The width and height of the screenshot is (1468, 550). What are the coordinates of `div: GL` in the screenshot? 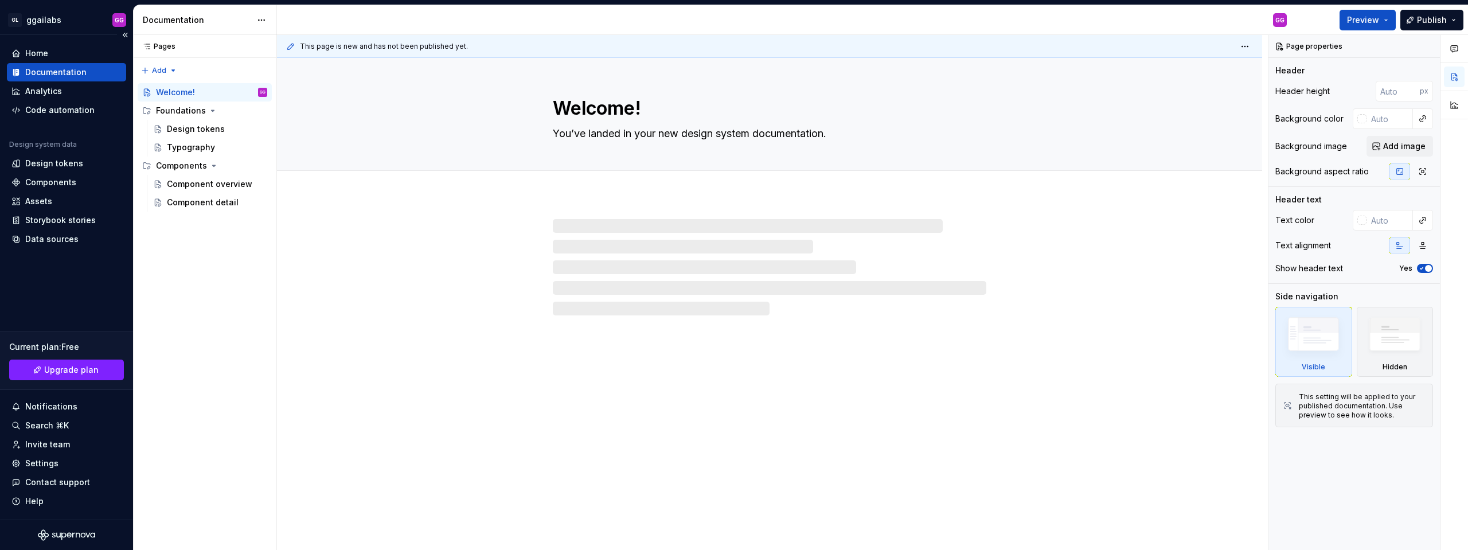 It's located at (15, 20).